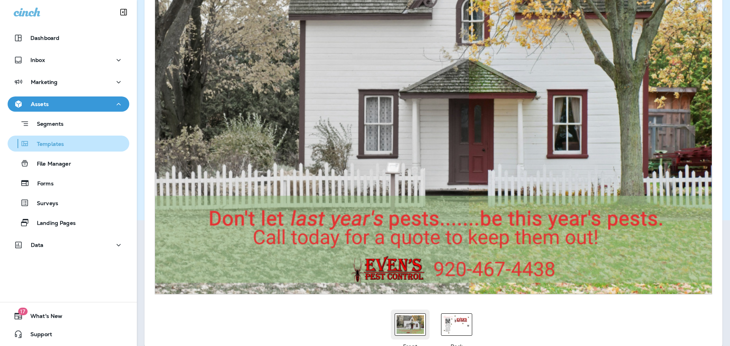 The width and height of the screenshot is (730, 346). What do you see at coordinates (22, 312) in the screenshot?
I see `span: 17` at bounding box center [22, 312].